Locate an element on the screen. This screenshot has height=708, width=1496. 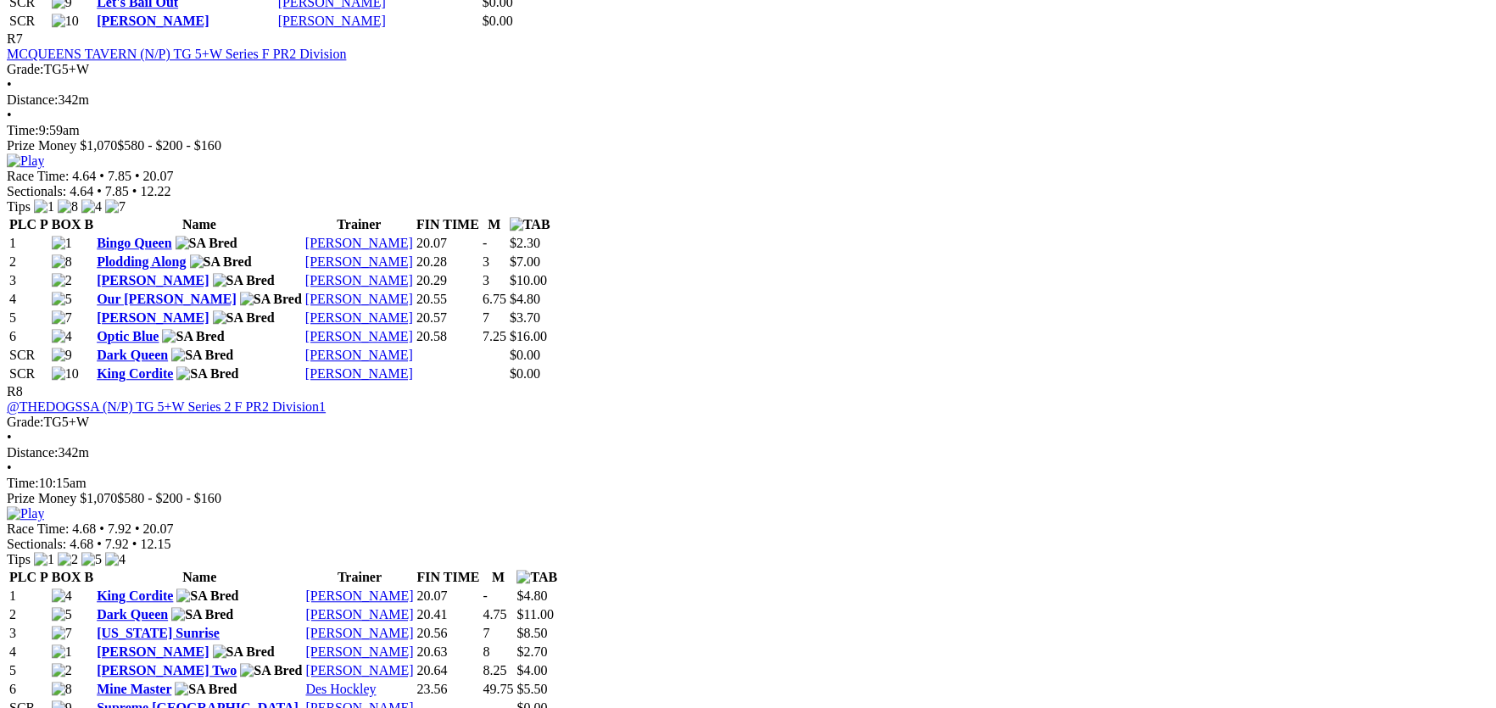
text: 6.75 is located at coordinates (495, 299).